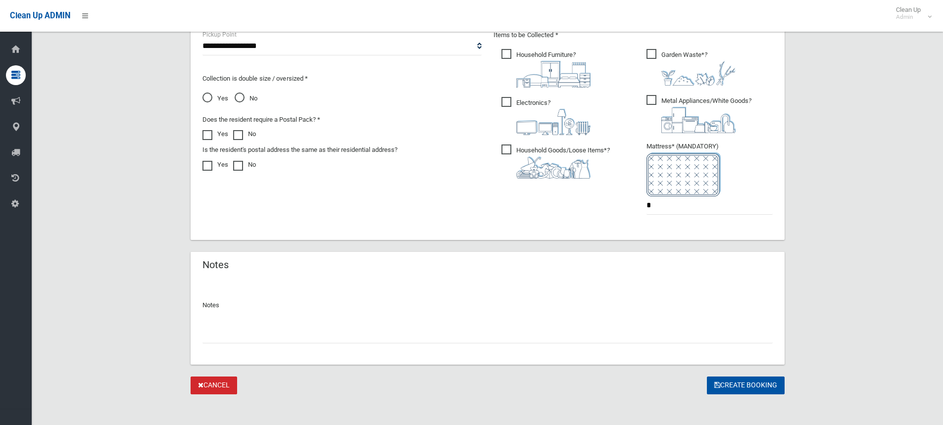  I want to click on img: 36c1b0289cb1767239cdd3de9e694f19.png, so click(699, 120).